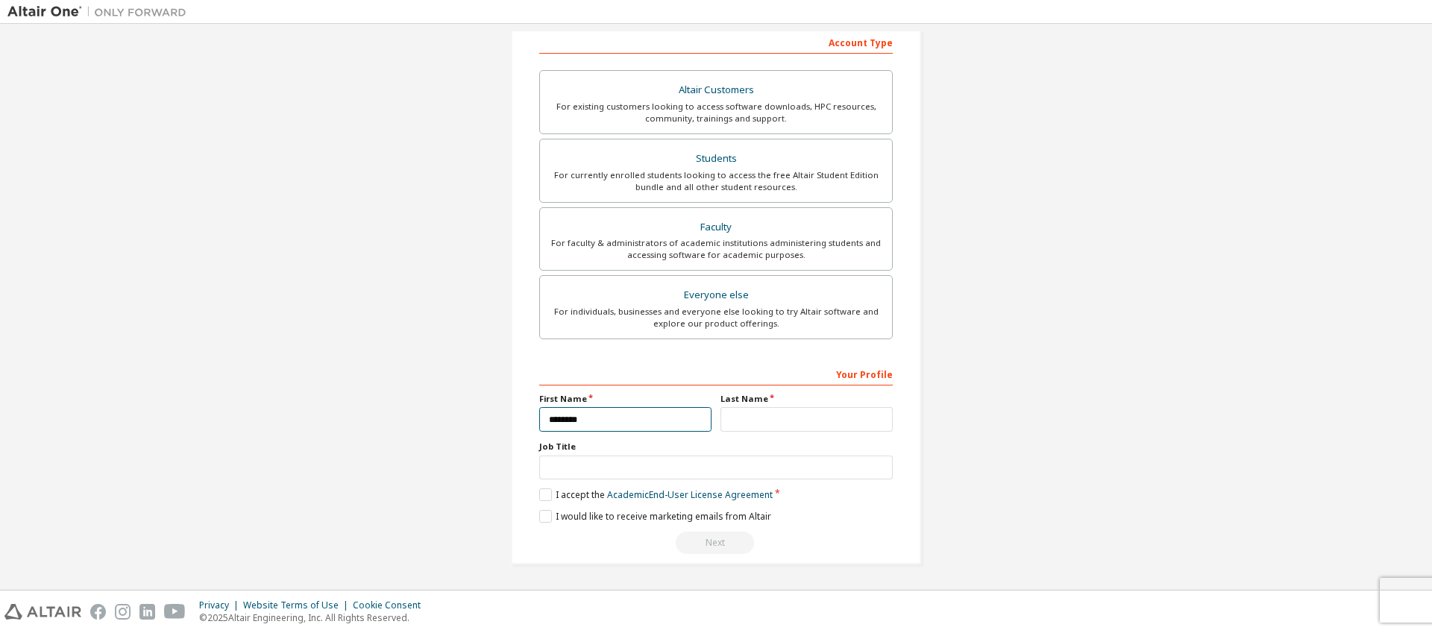  Describe the element at coordinates (221, 606) in the screenshot. I see `div: Privacy` at that location.